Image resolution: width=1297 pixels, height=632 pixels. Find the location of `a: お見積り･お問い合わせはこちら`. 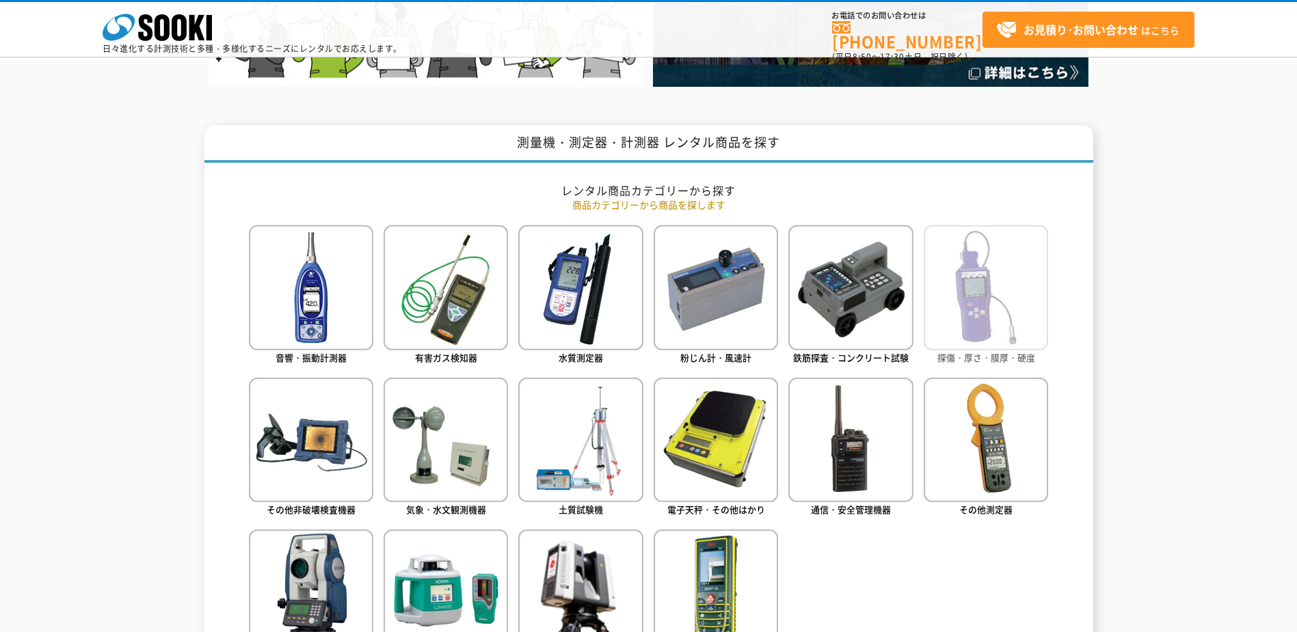

a: お見積り･お問い合わせはこちら is located at coordinates (1088, 29).